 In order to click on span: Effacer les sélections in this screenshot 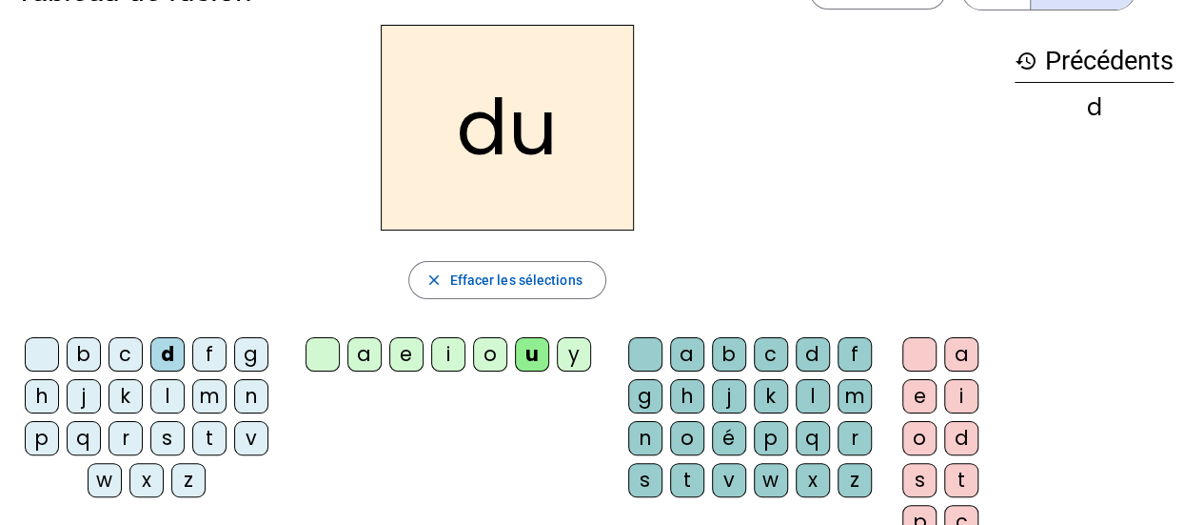, I will do `click(515, 280)`.